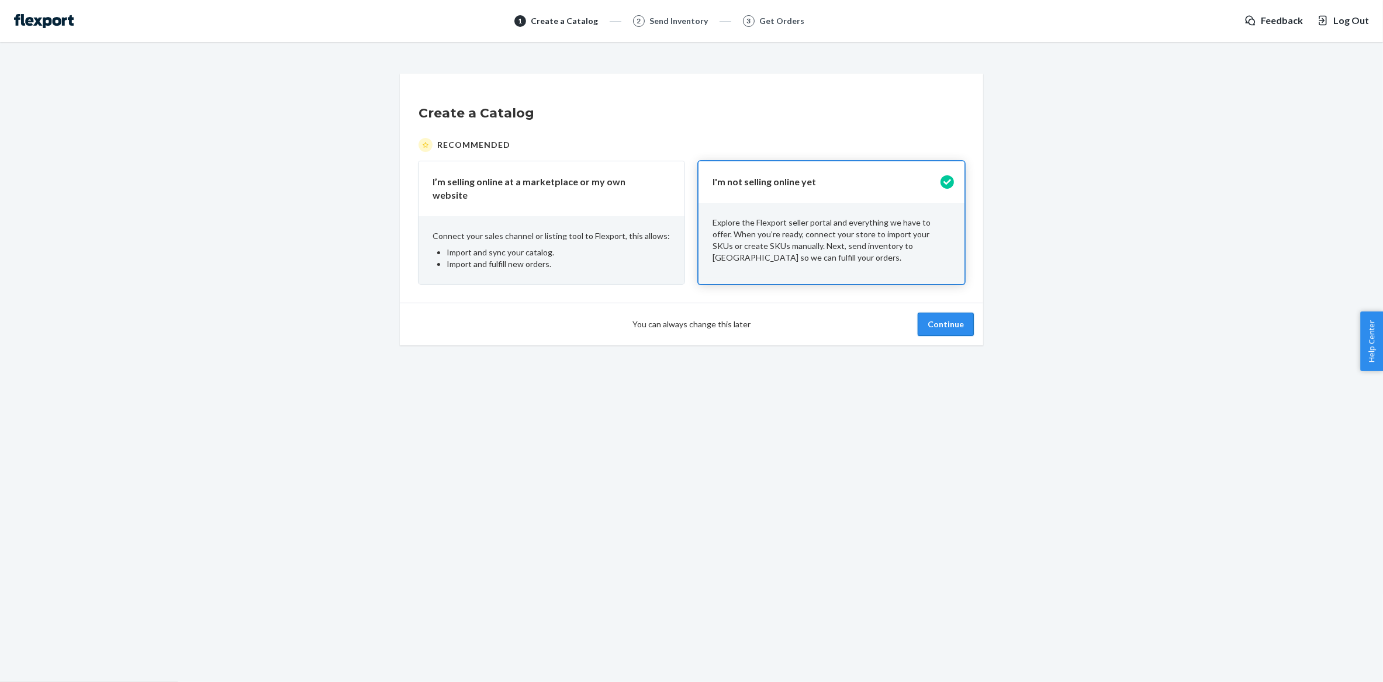 This screenshot has height=682, width=1383. Describe the element at coordinates (824, 182) in the screenshot. I see `p: I'm not selling online yet` at that location.